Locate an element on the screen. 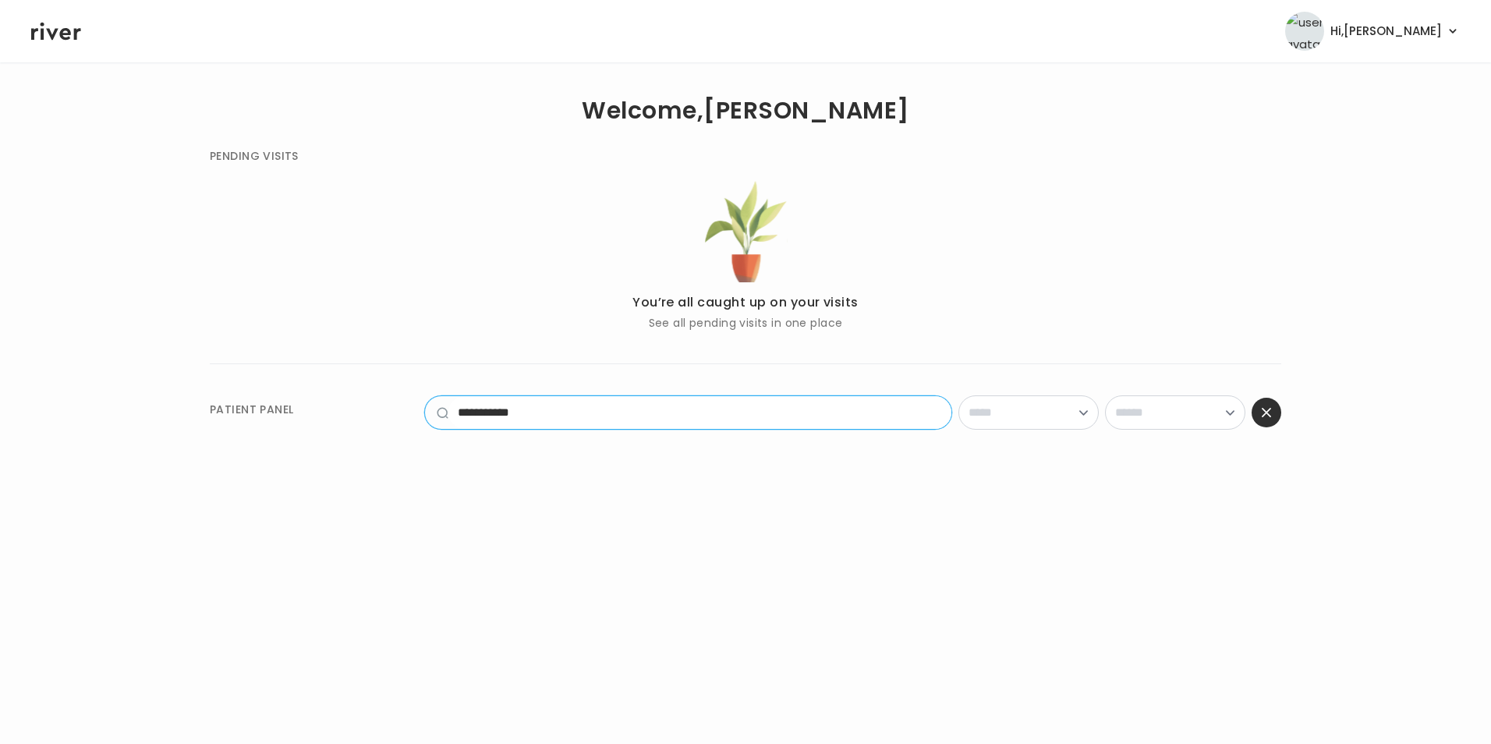 Image resolution: width=1491 pixels, height=744 pixels. img: user avatar is located at coordinates (1305, 31).